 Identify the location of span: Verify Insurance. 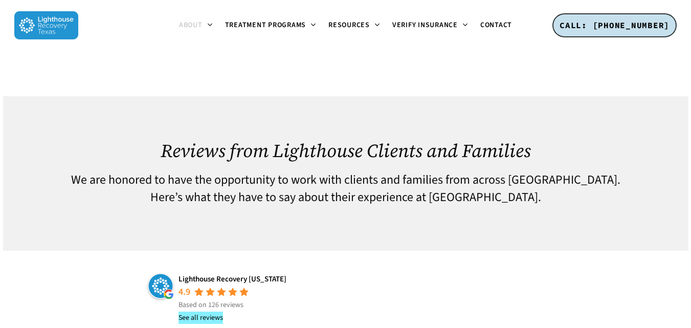
(425, 25).